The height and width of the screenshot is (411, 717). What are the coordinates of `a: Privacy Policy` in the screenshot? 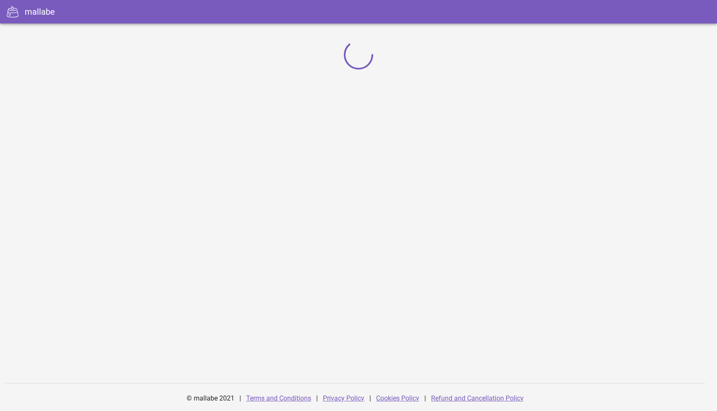 It's located at (343, 398).